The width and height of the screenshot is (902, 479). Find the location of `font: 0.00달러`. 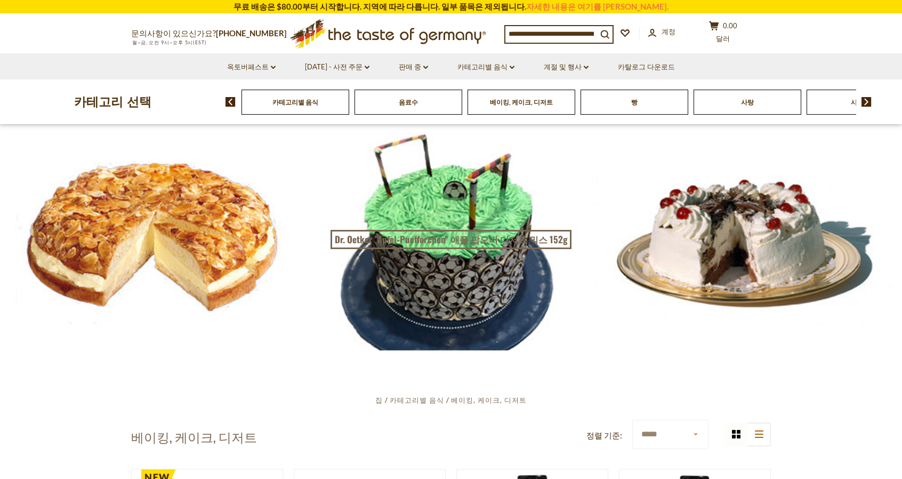

font: 0.00달러 is located at coordinates (727, 32).